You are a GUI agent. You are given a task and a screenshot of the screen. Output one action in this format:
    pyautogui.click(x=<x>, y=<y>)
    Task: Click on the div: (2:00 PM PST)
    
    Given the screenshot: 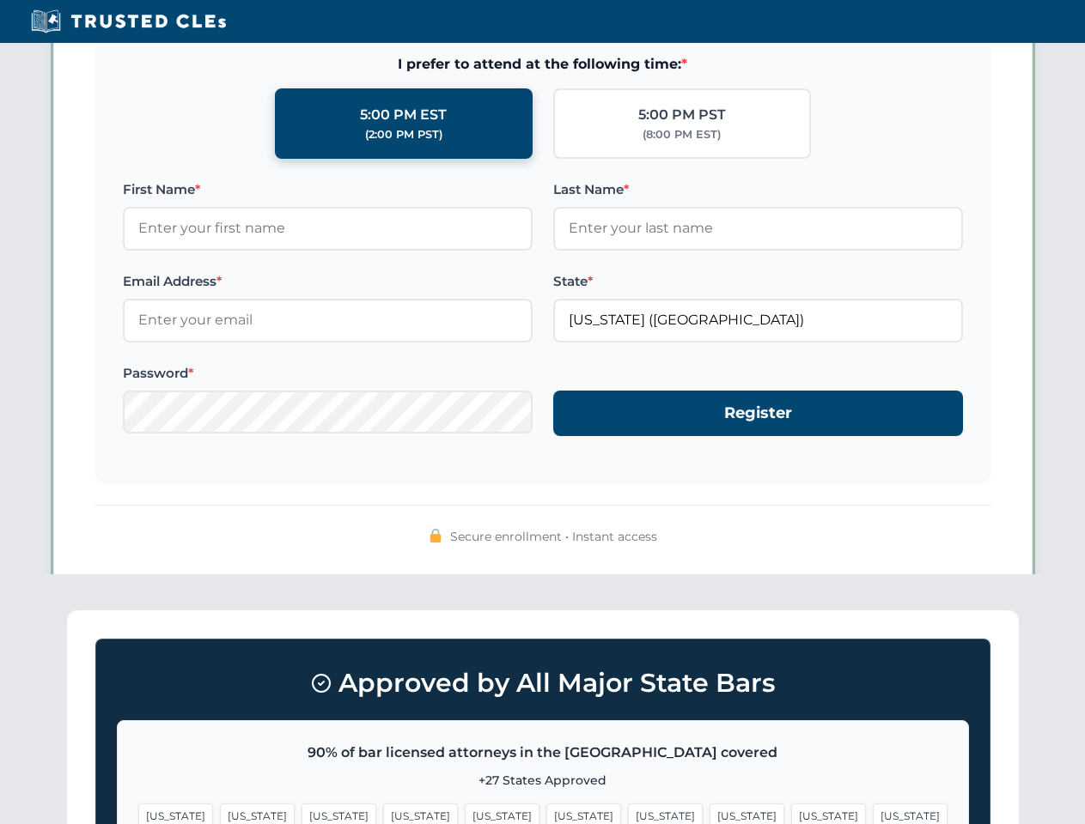 What is the action you would take?
    pyautogui.click(x=404, y=135)
    